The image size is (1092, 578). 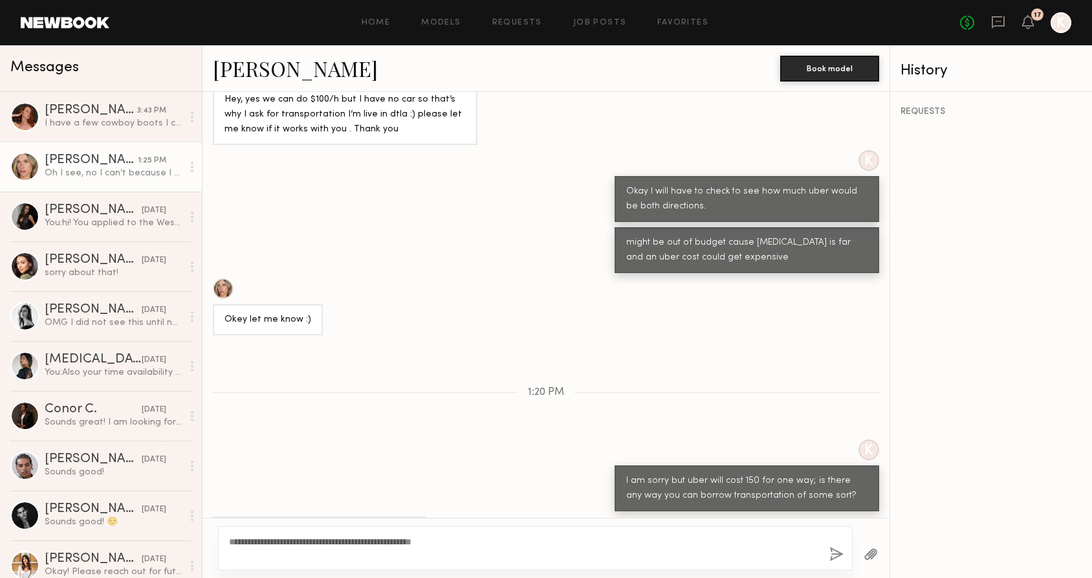 What do you see at coordinates (113, 223) in the screenshot?
I see `div: You: hi! You applied to the Western Jewelry Lifestyle campaign! I just wanted to make sure you sa...` at bounding box center [113, 223].